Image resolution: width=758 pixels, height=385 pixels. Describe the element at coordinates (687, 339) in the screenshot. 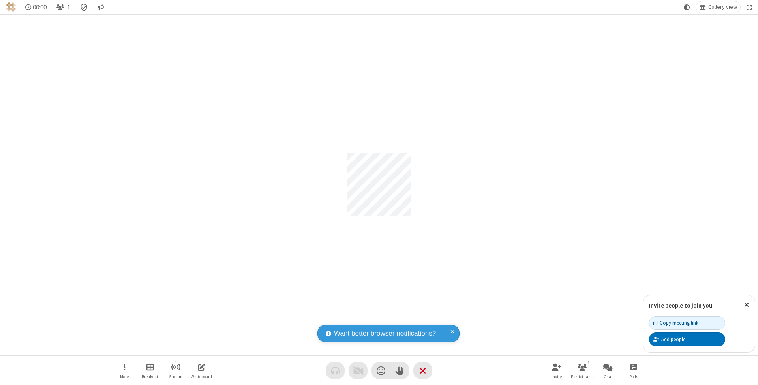

I see `button: Add people` at that location.